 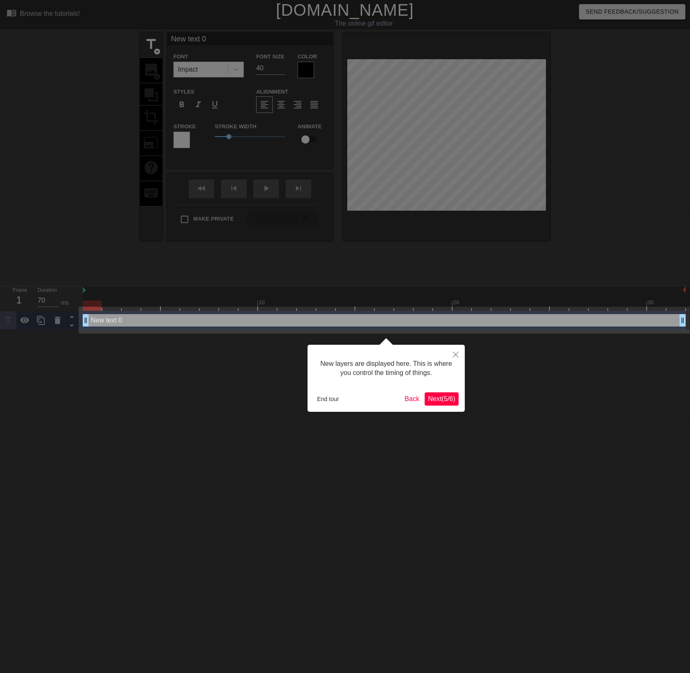 What do you see at coordinates (442, 399) in the screenshot?
I see `button: Next` at bounding box center [442, 399].